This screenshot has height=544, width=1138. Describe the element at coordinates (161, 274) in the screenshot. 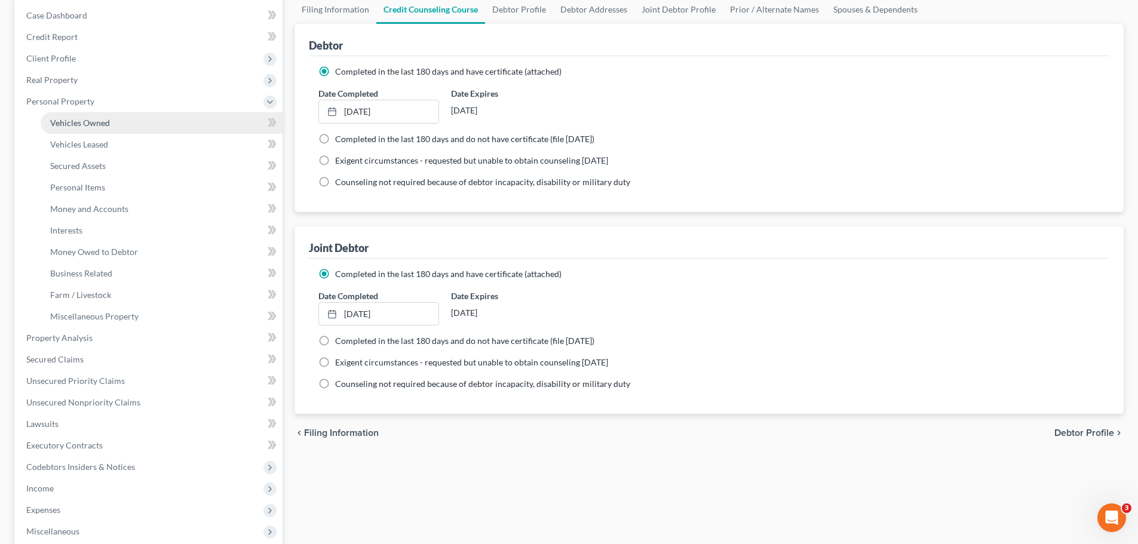

I see `a: Business Related` at that location.